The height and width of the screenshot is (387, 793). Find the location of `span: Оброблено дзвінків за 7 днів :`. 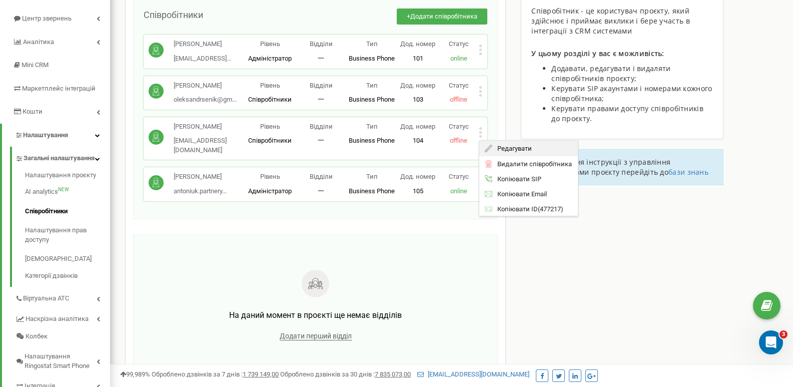

span: Оброблено дзвінків за 7 днів : is located at coordinates (215, 374).